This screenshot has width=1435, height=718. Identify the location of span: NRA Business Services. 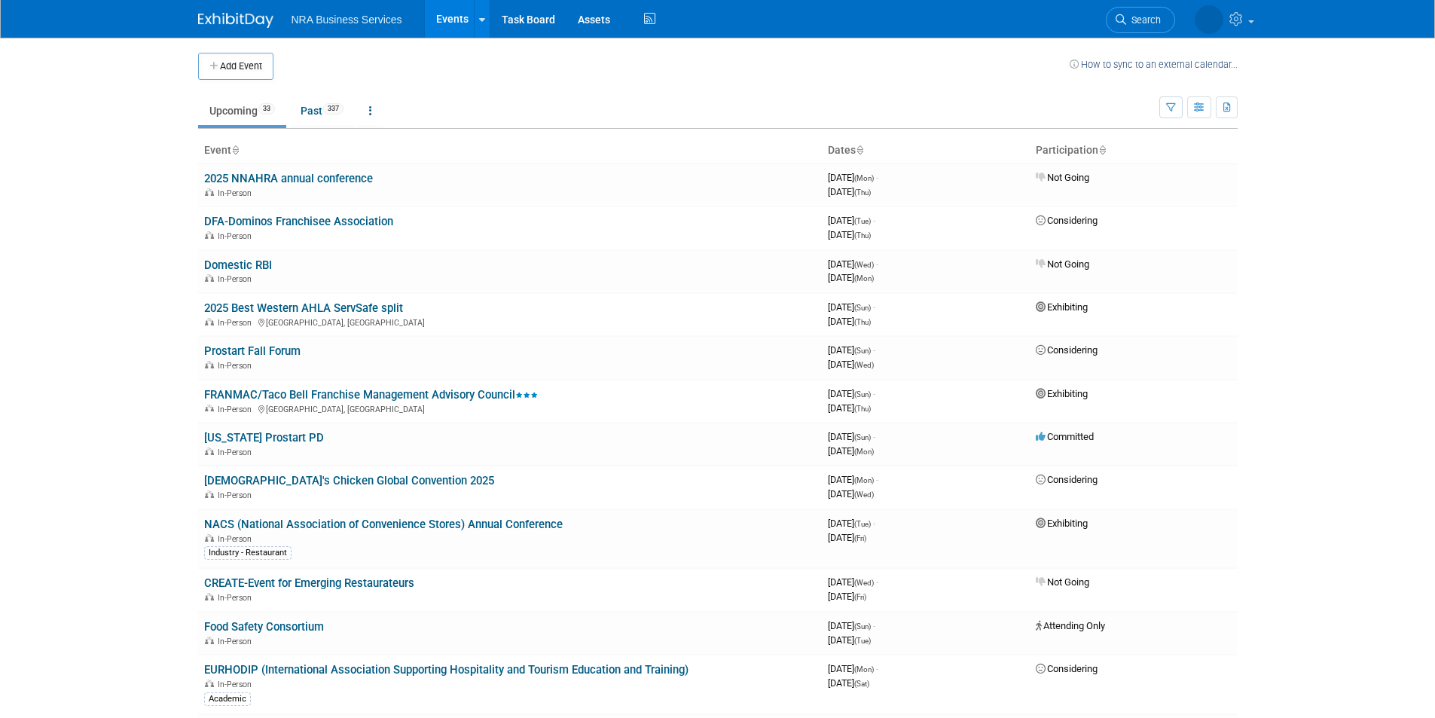
(347, 20).